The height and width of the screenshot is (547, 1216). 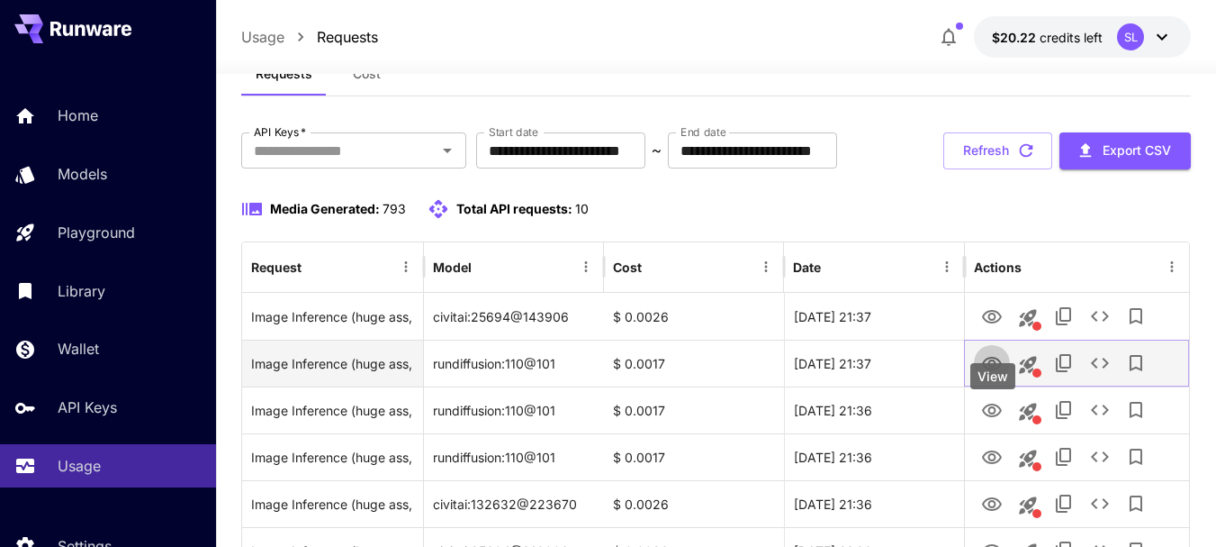 I want to click on span: $20.22, so click(x=1016, y=37).